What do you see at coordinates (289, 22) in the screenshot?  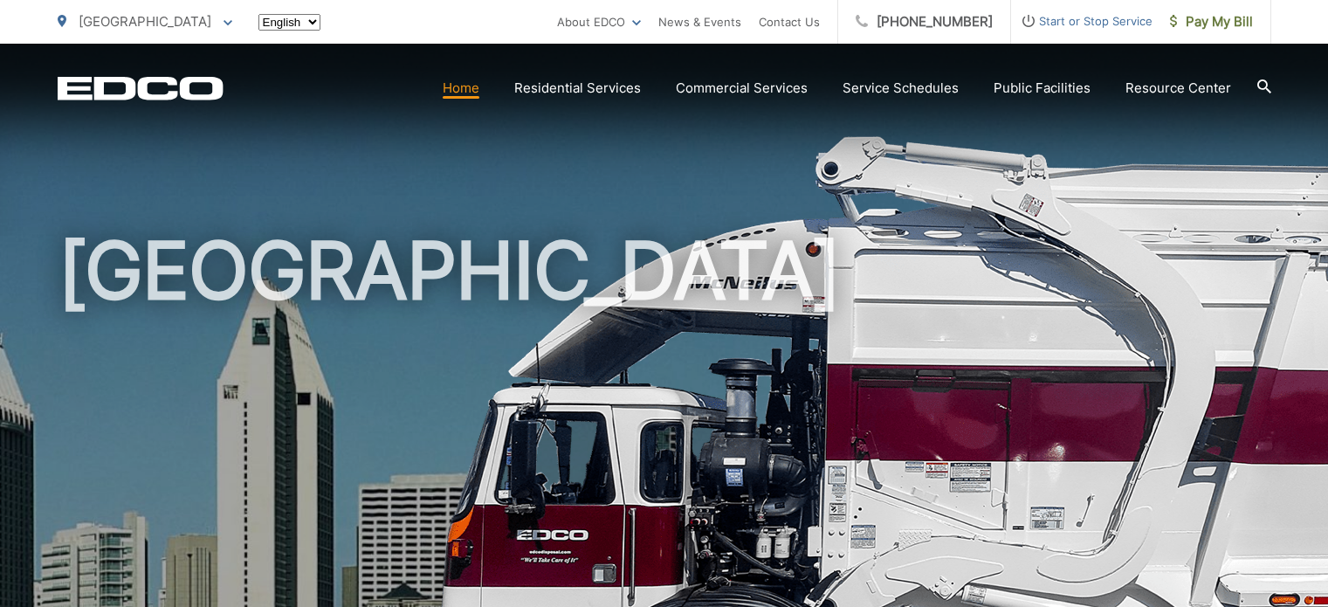 I see `select: Select a language` at bounding box center [289, 22].